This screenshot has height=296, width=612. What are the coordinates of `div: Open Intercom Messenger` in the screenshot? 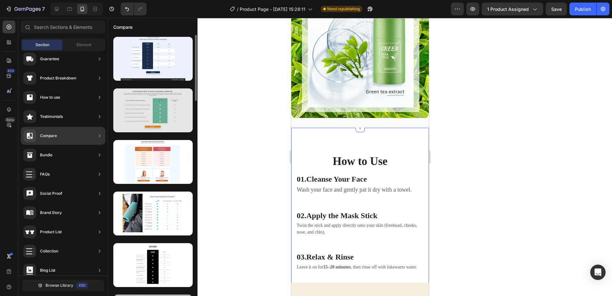 It's located at (598, 272).